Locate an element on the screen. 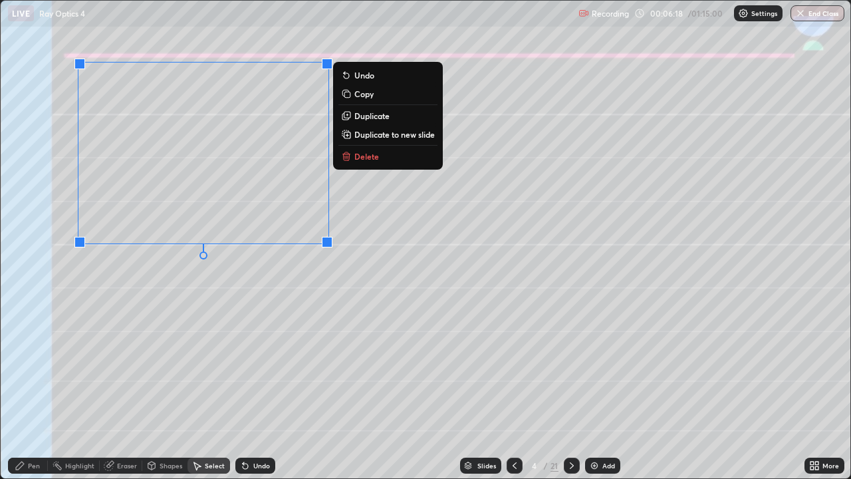  p: Recording is located at coordinates (611, 13).